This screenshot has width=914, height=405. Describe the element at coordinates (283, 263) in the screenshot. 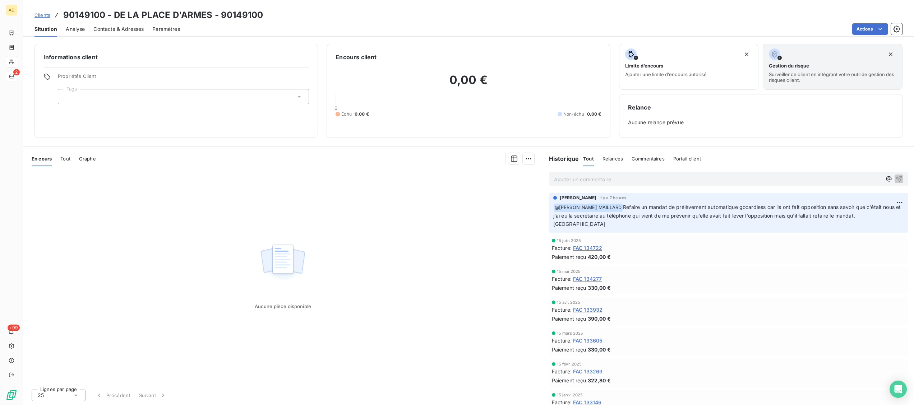

I see `img: Empty state` at that location.